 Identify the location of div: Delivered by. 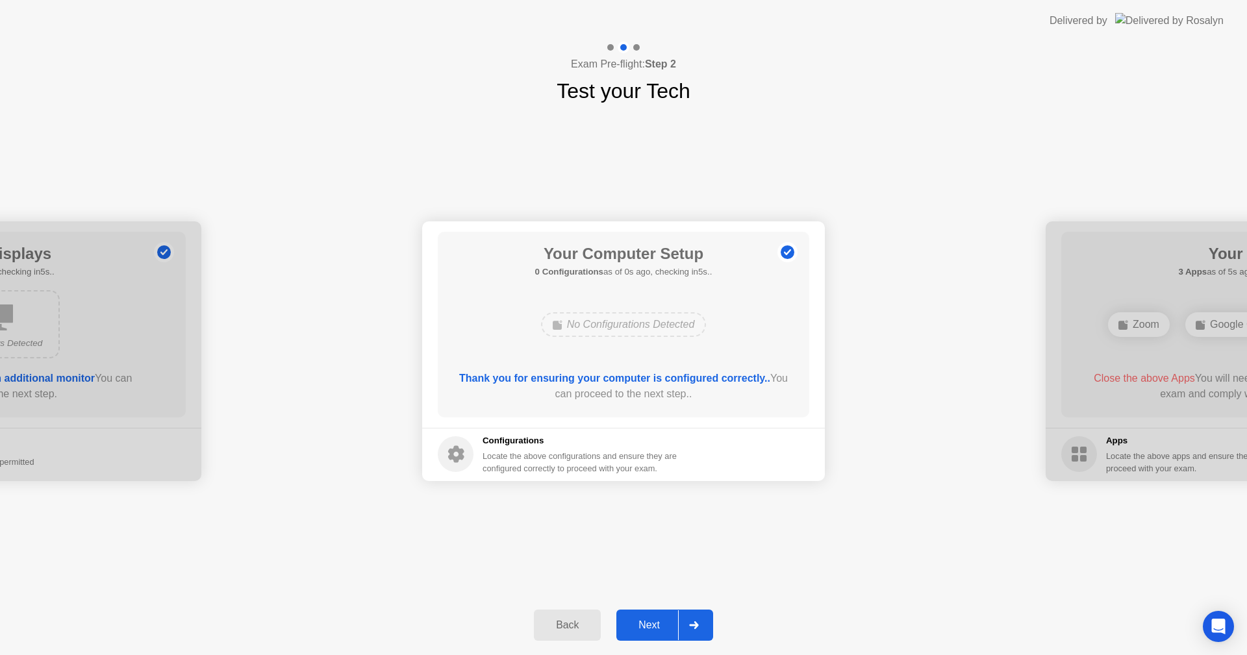
(1078, 21).